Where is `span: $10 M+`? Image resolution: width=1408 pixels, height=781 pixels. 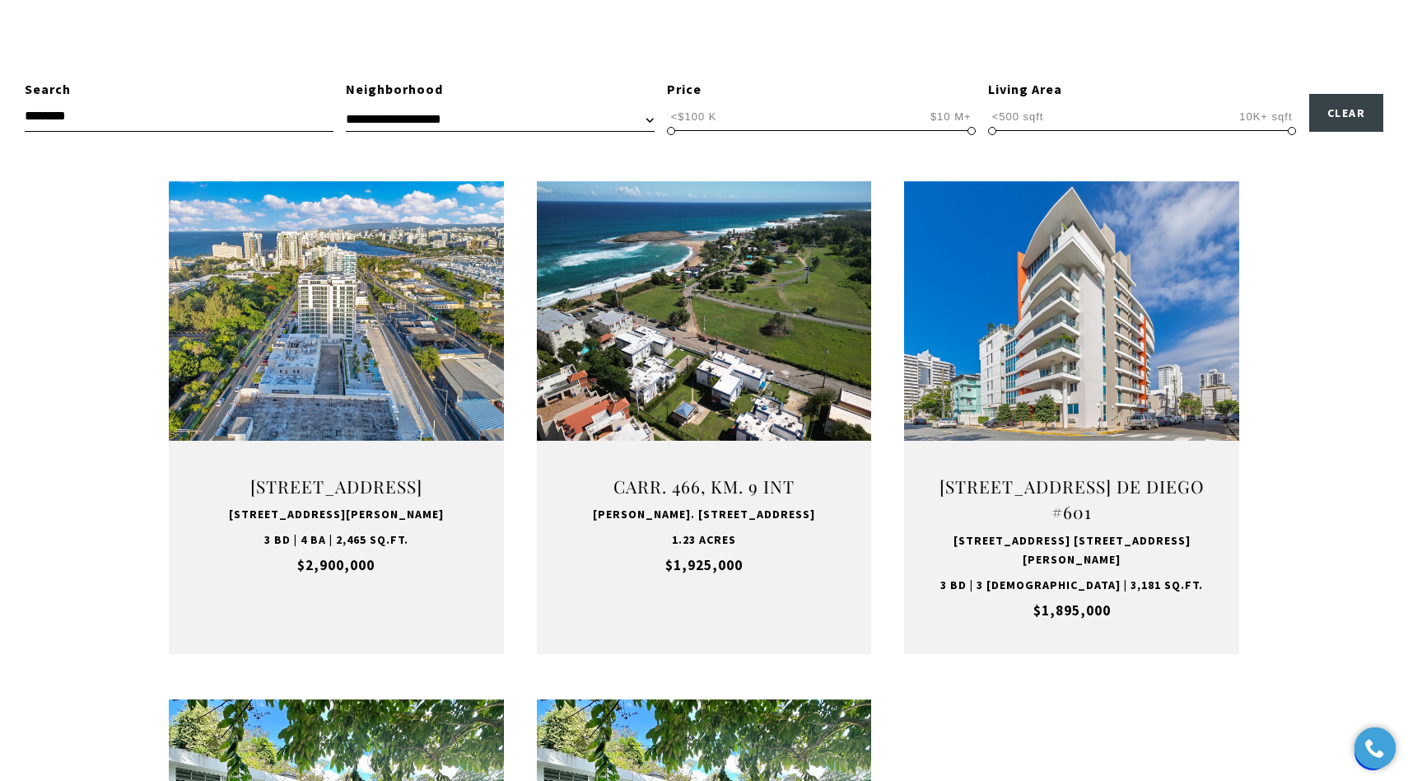
span: $10 M+ is located at coordinates (951, 116).